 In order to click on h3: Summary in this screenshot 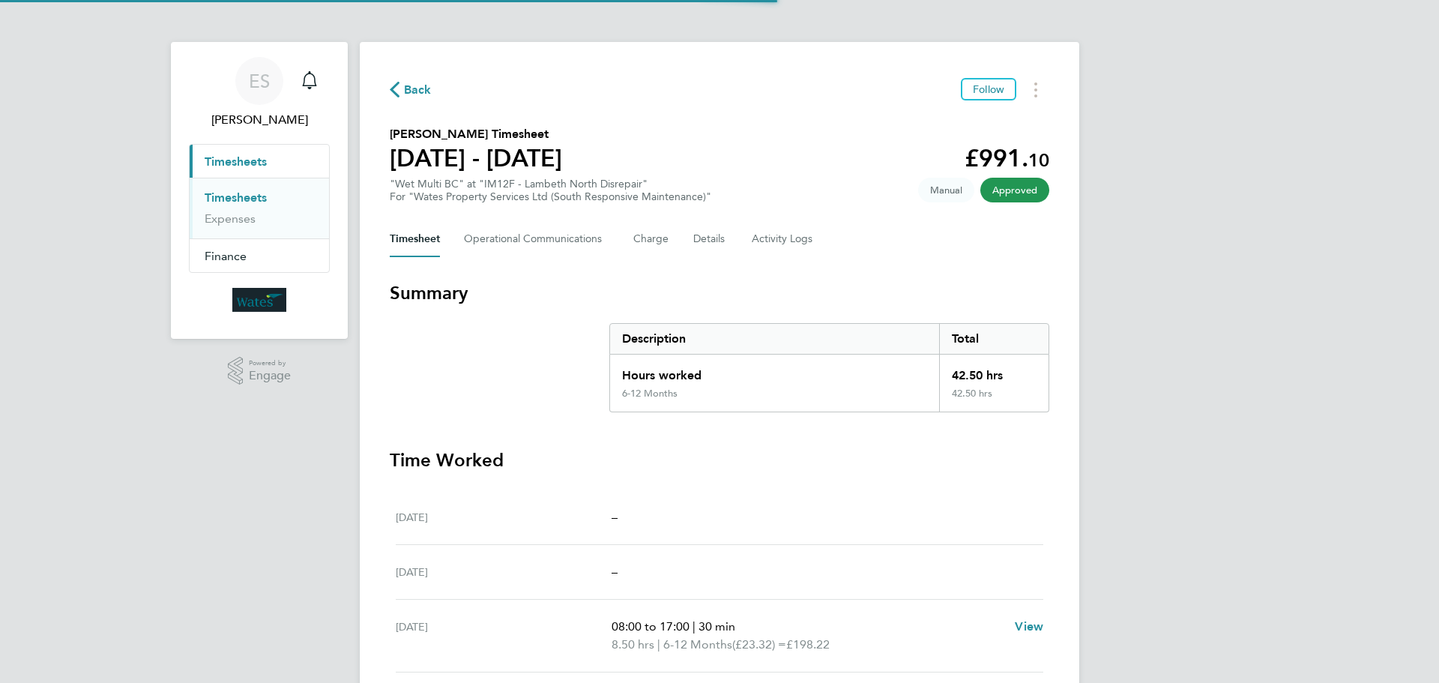, I will do `click(720, 293)`.